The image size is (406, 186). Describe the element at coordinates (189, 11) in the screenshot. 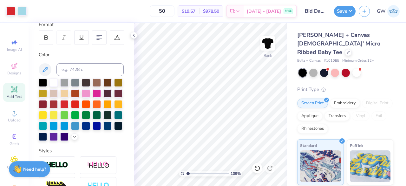

I see `span: $19.57` at that location.